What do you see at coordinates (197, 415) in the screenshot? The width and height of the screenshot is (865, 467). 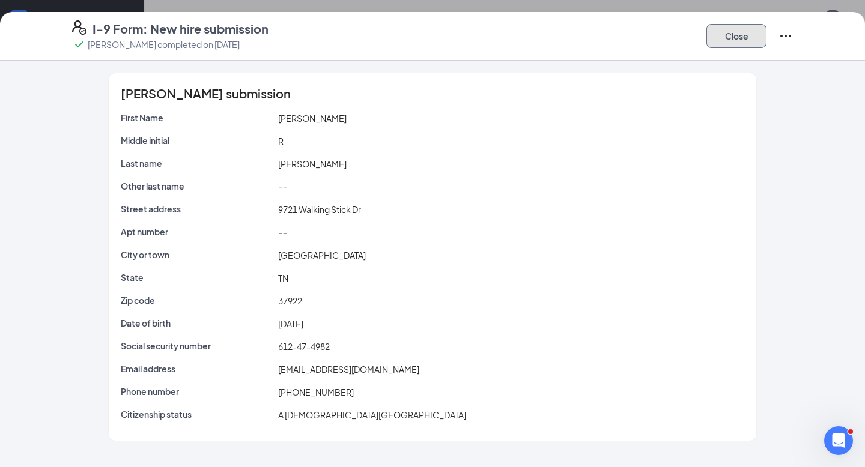 I see `p: Citizenship status` at bounding box center [197, 415].